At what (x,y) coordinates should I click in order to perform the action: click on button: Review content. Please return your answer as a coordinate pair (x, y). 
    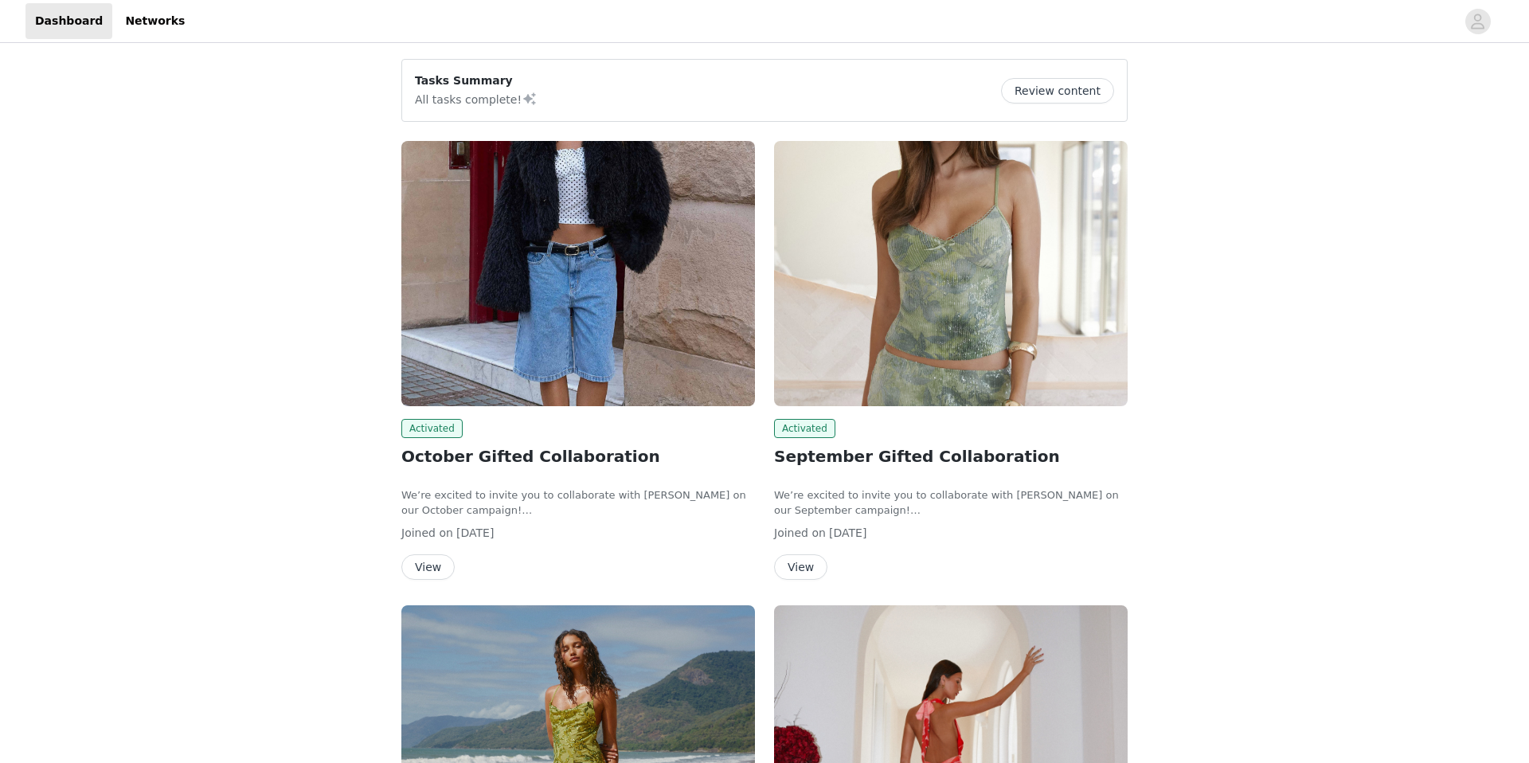
    Looking at the image, I should click on (1057, 91).